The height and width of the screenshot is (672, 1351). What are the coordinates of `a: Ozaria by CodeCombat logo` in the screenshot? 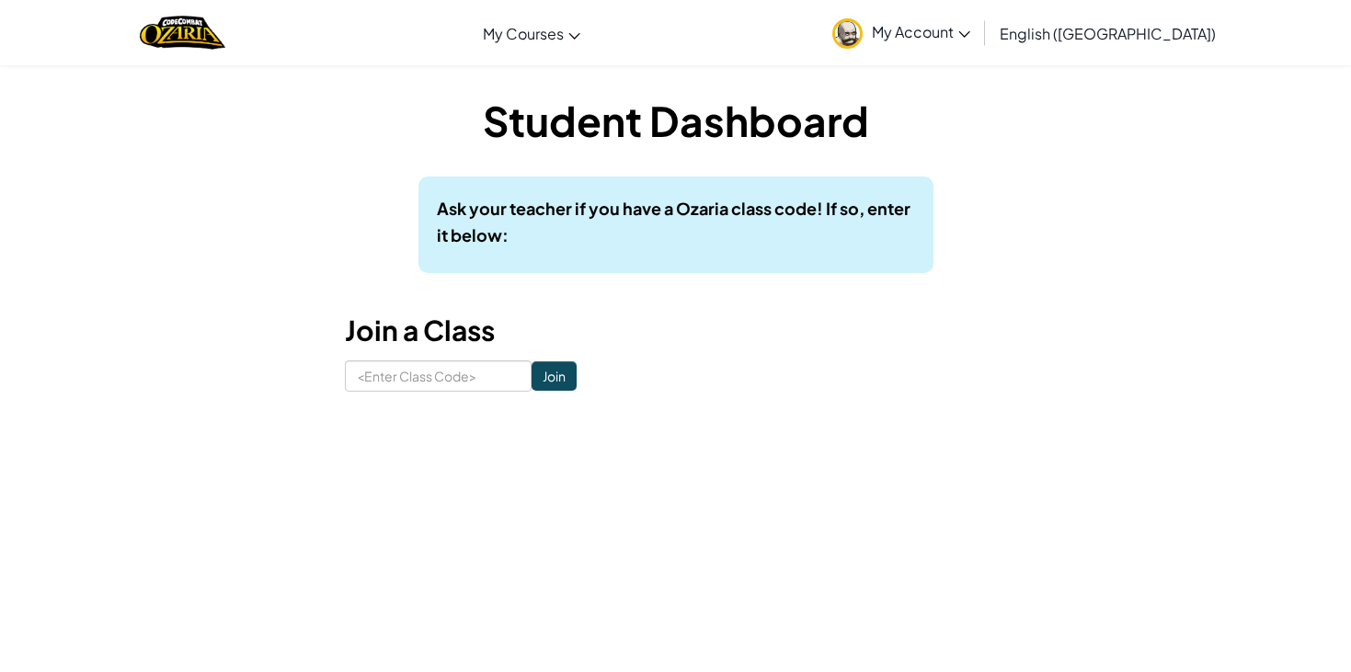 It's located at (182, 32).